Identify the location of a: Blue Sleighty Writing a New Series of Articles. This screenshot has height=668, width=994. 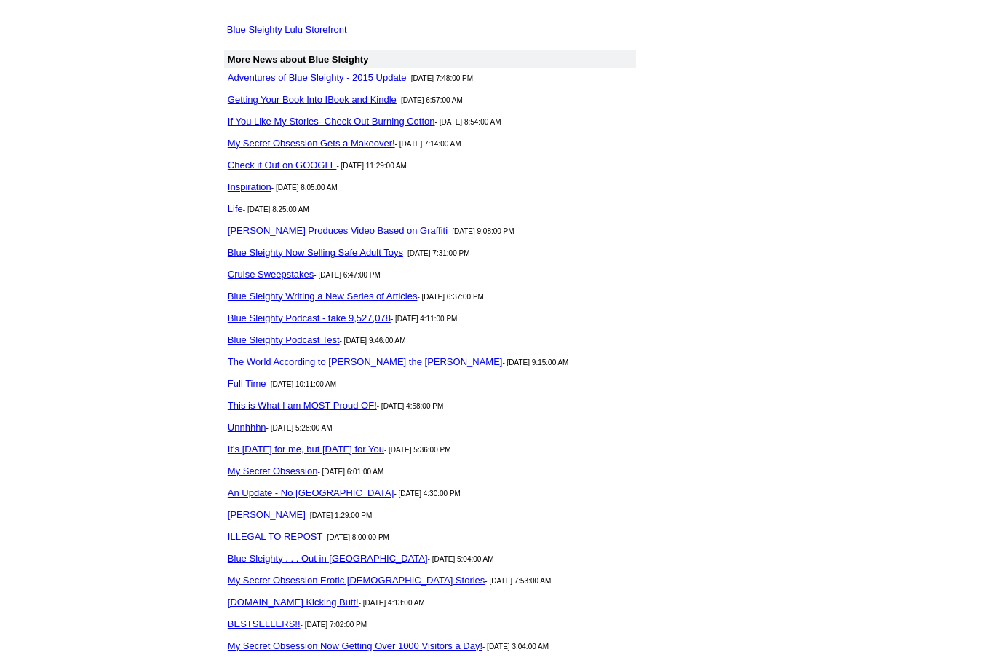
(323, 296).